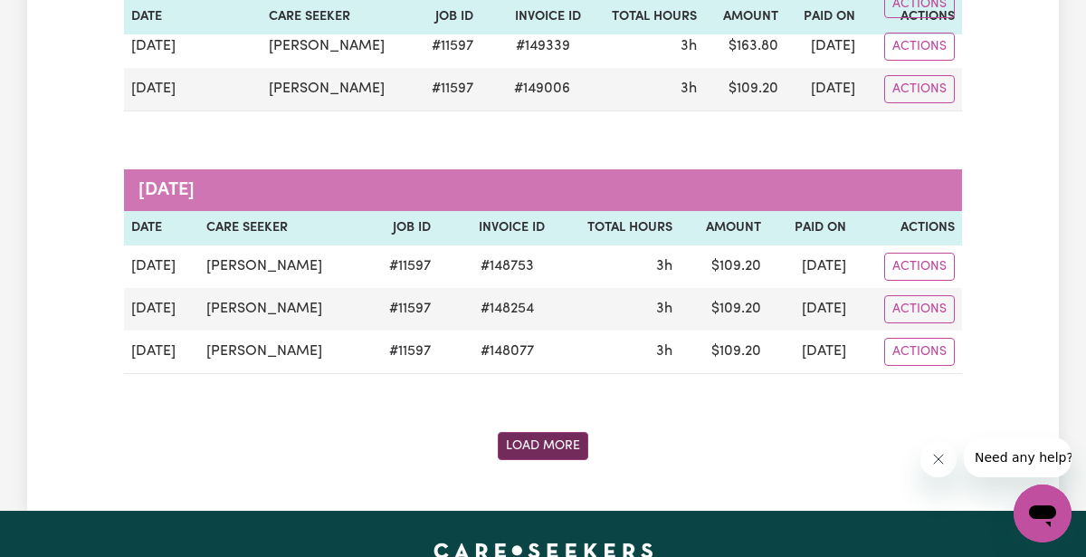 This screenshot has height=557, width=1086. I want to click on th: Amount, so click(724, 228).